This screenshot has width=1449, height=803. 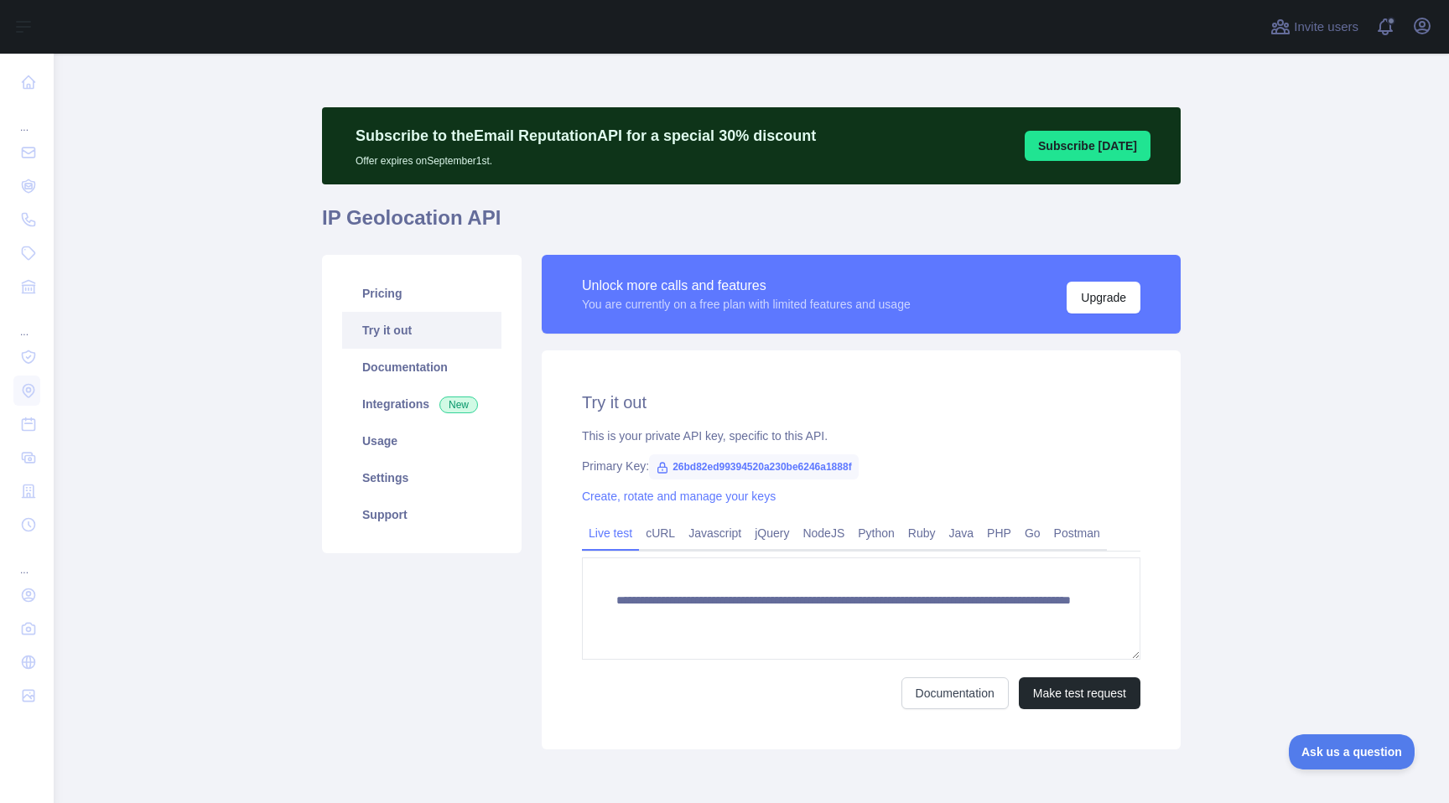 What do you see at coordinates (998, 533) in the screenshot?
I see `a: PHP` at bounding box center [998, 533].